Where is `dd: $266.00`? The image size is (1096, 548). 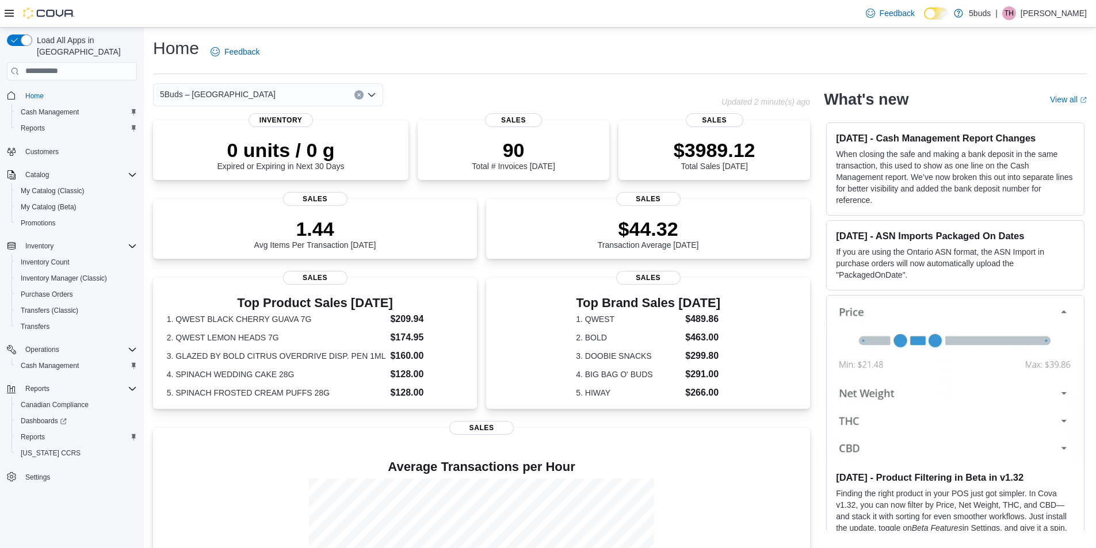
dd: $266.00 is located at coordinates (703, 393).